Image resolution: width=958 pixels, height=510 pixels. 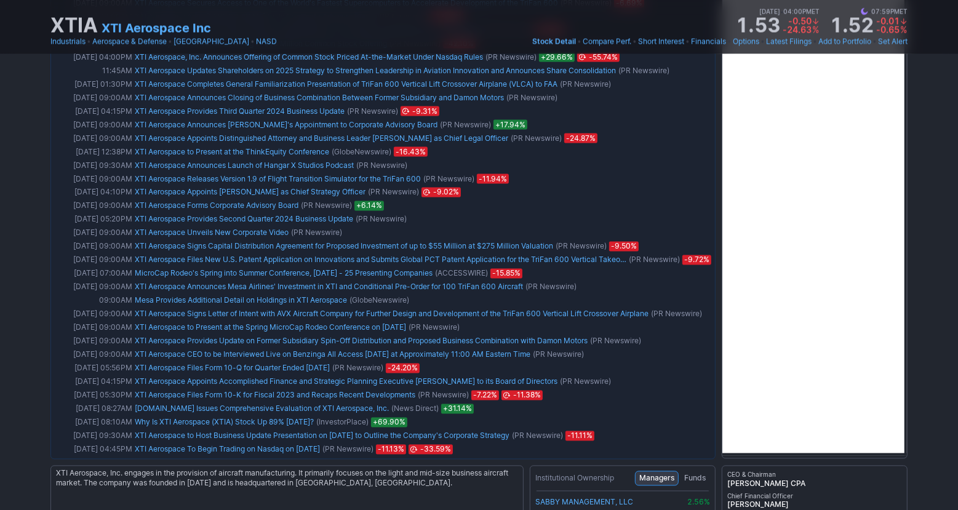 I want to click on a: XTI Aerospace Files Form 10-K for Fiscal 2023 and Recaps Recent Developments, so click(x=275, y=395).